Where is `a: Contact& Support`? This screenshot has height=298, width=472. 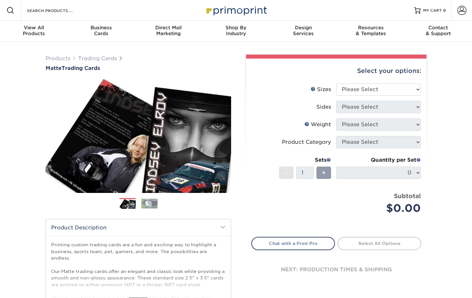 a: Contact& Support is located at coordinates (438, 31).